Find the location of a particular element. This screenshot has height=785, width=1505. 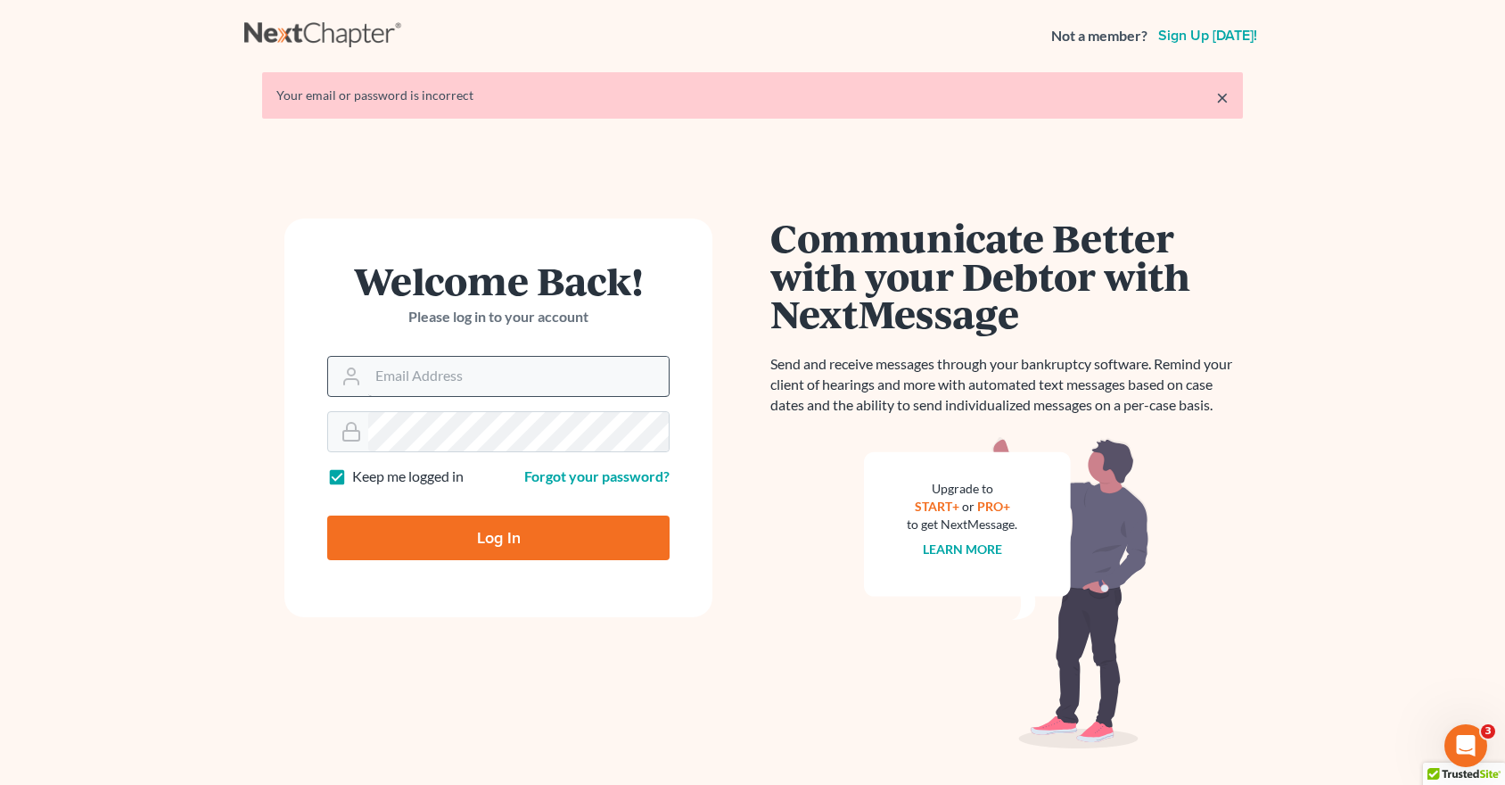

h1: Communicate Better with your Debtor with NextMessage is located at coordinates (1007, 275).